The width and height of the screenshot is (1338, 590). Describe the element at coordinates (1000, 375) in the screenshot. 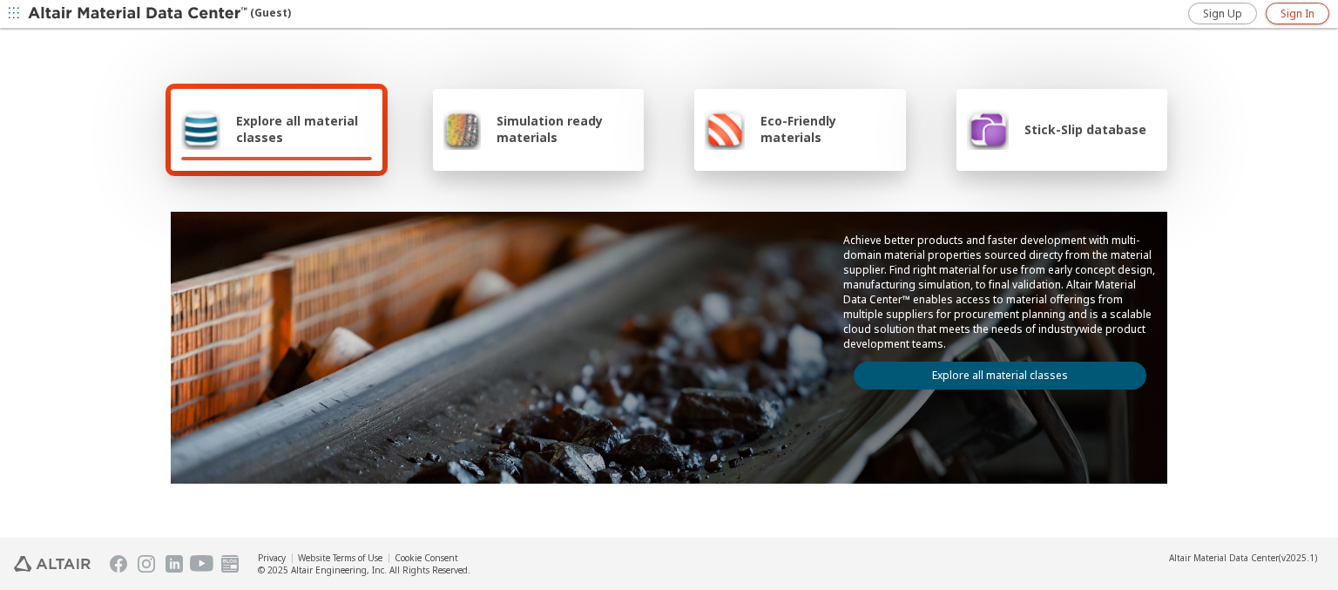

I see `a: Explore all material classes` at that location.